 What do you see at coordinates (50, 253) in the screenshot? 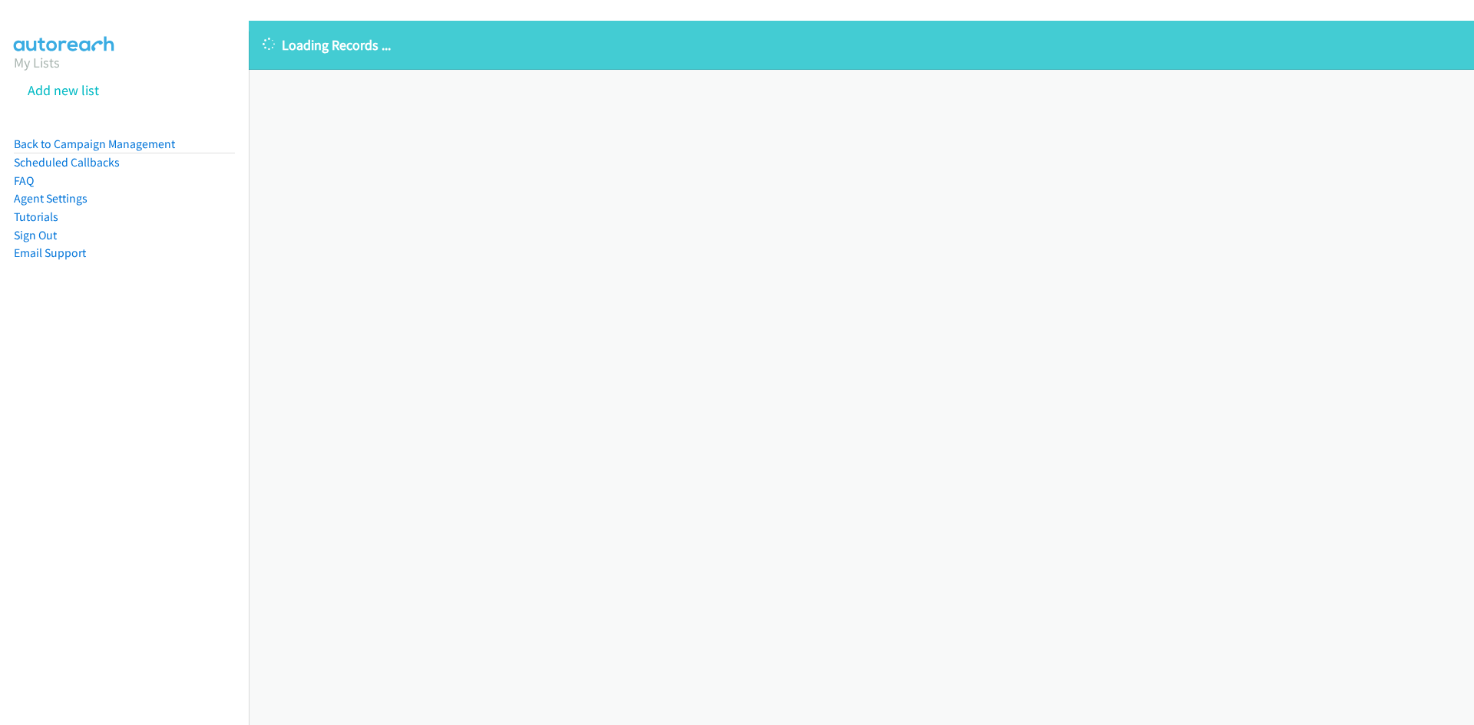
I see `a: Email Support` at bounding box center [50, 253].